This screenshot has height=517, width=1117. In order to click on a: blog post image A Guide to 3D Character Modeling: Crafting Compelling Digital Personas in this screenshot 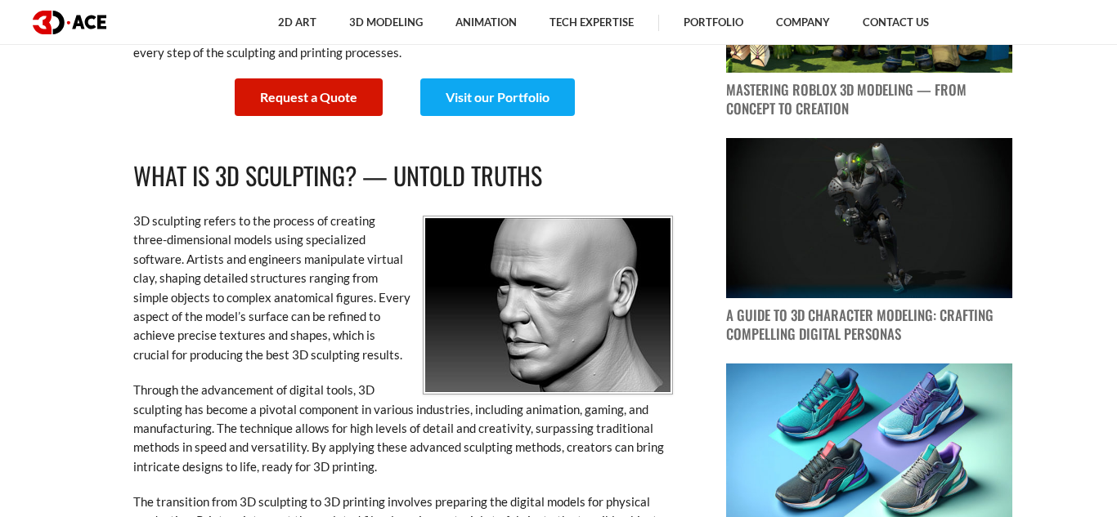, I will do `click(869, 241)`.